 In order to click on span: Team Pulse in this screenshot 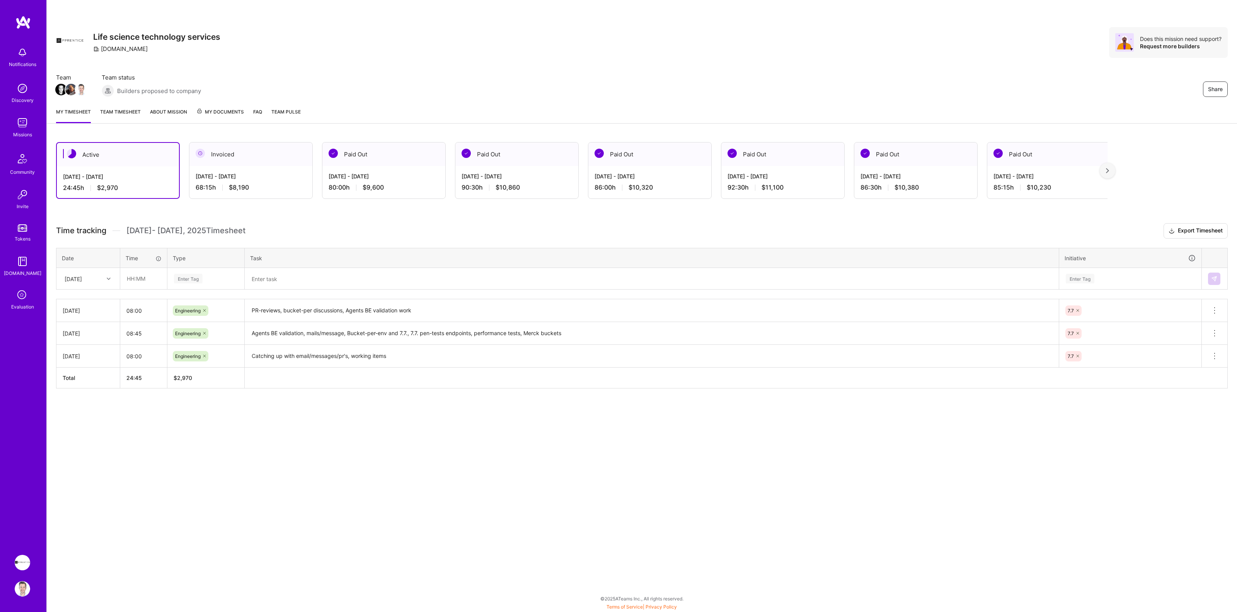, I will do `click(286, 112)`.